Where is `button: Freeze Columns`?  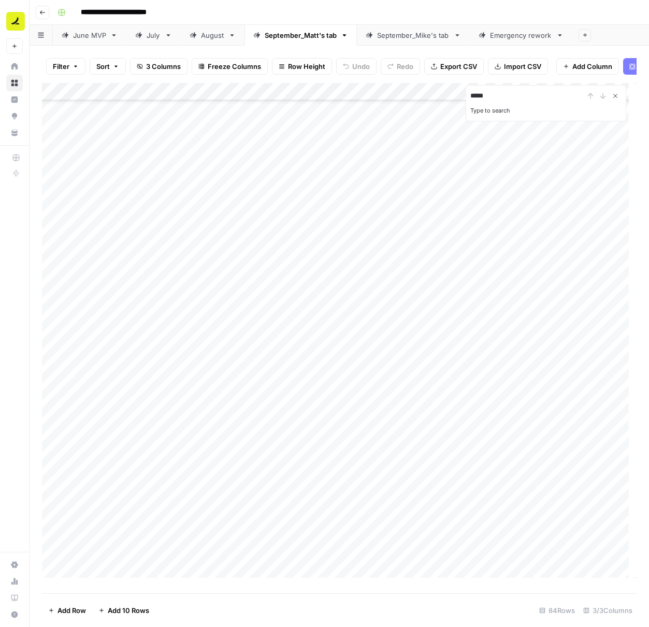 button: Freeze Columns is located at coordinates (230, 66).